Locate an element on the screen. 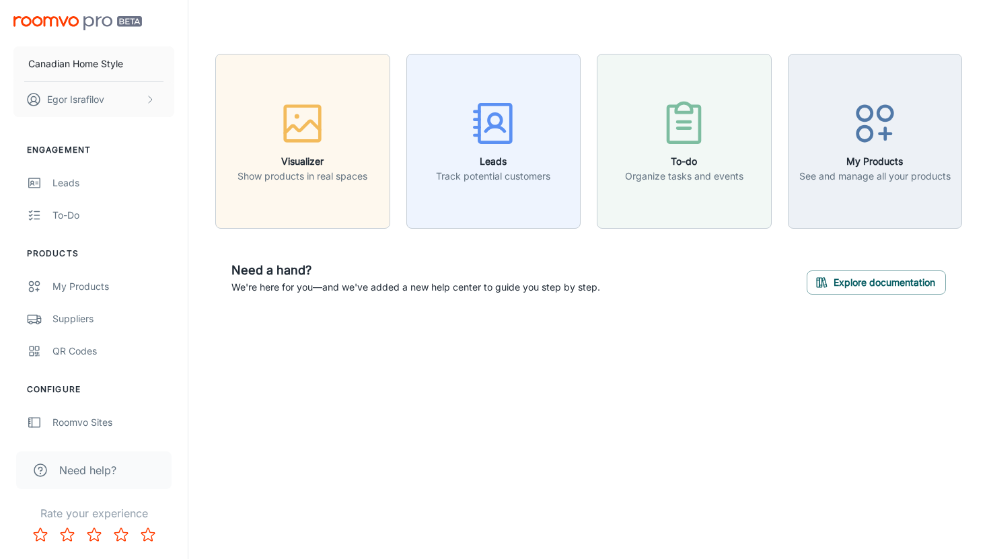  h6: To-do is located at coordinates (684, 161).